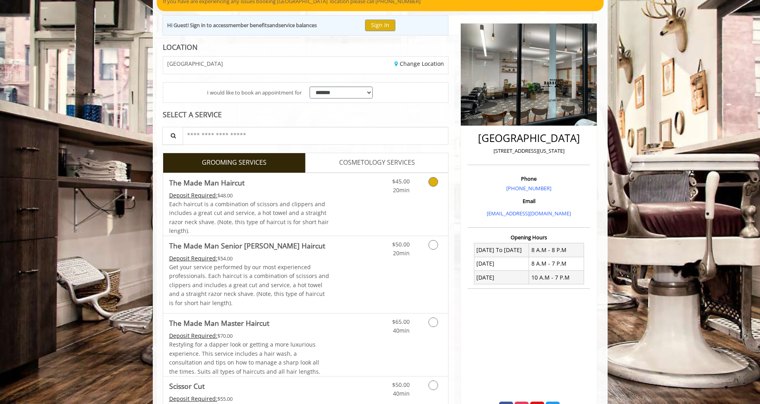 The height and width of the screenshot is (404, 760). I want to click on td: 8 A.M - 8 P.M, so click(557, 250).